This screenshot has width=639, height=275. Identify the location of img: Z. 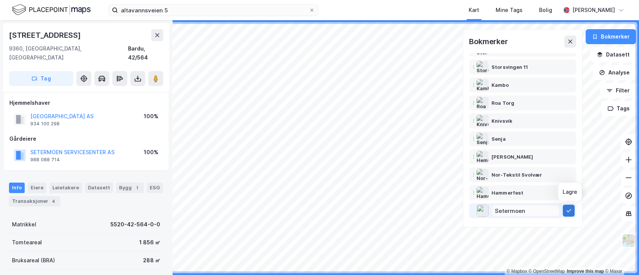
(629, 241).